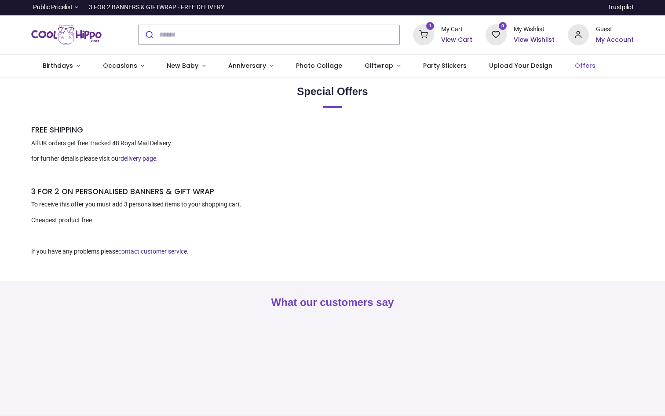 The height and width of the screenshot is (416, 665). What do you see at coordinates (457, 40) in the screenshot?
I see `a: View Cart` at bounding box center [457, 40].